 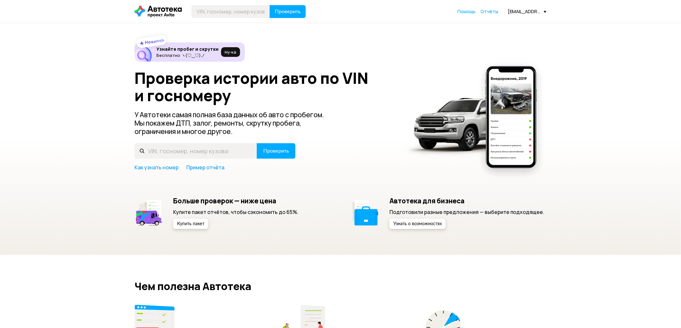 I want to click on h1: Проверка истории авто по VIN и госномеру, so click(x=265, y=87).